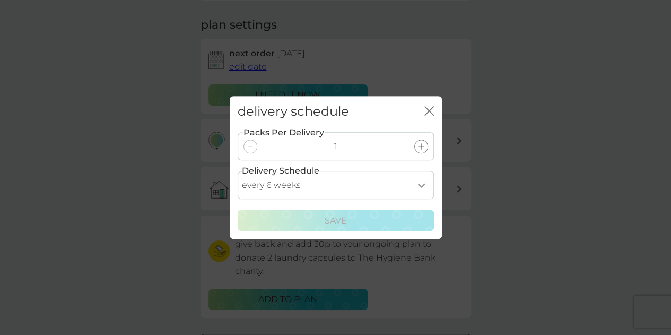 Image resolution: width=671 pixels, height=335 pixels. What do you see at coordinates (429, 111) in the screenshot?
I see `button: close` at bounding box center [429, 111].